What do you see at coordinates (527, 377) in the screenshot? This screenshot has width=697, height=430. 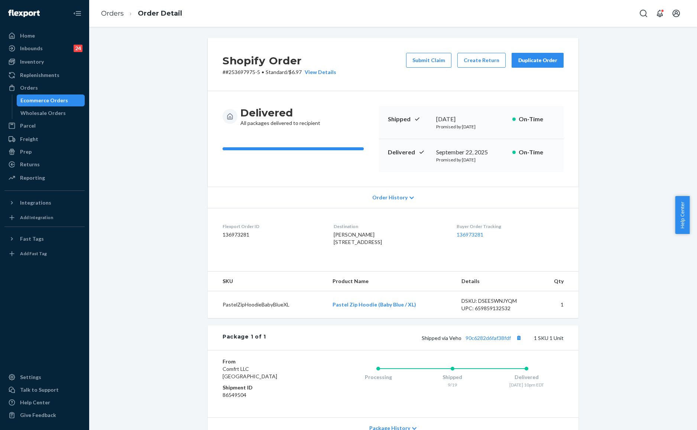 I see `div: Delivered` at bounding box center [527, 377].